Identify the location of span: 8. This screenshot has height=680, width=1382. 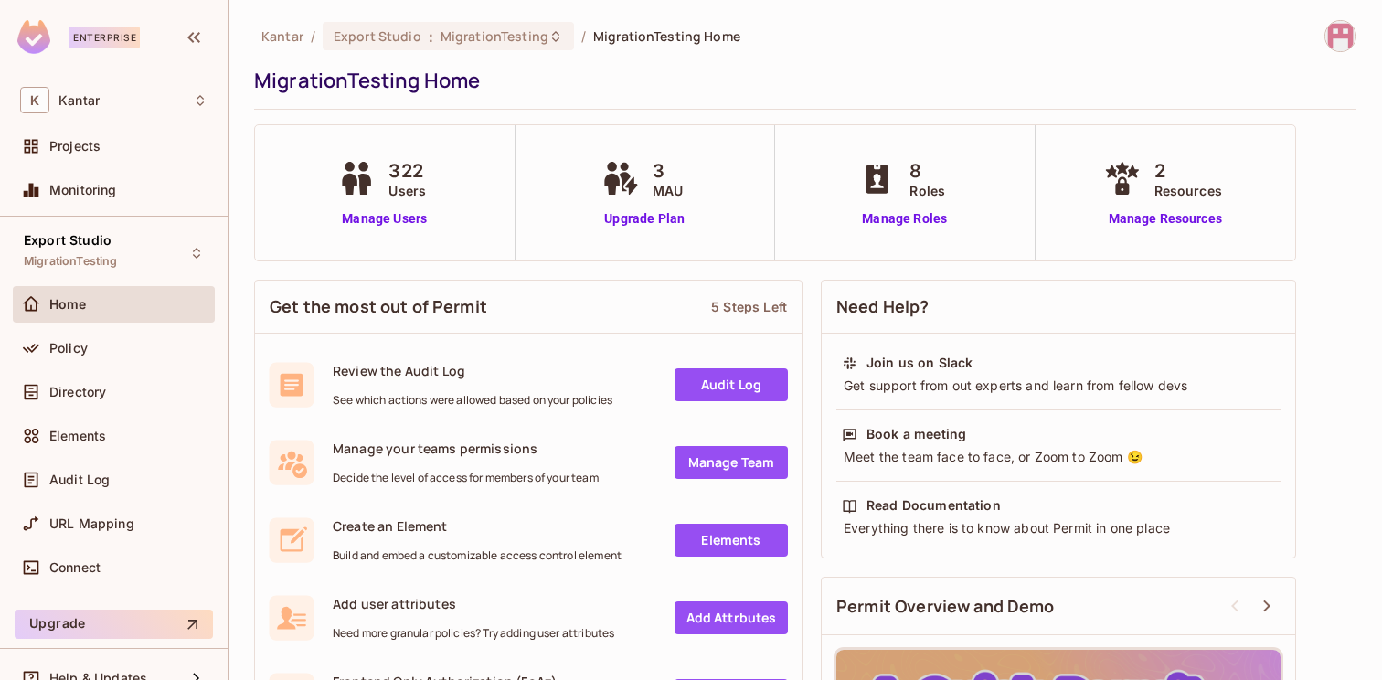
(927, 171).